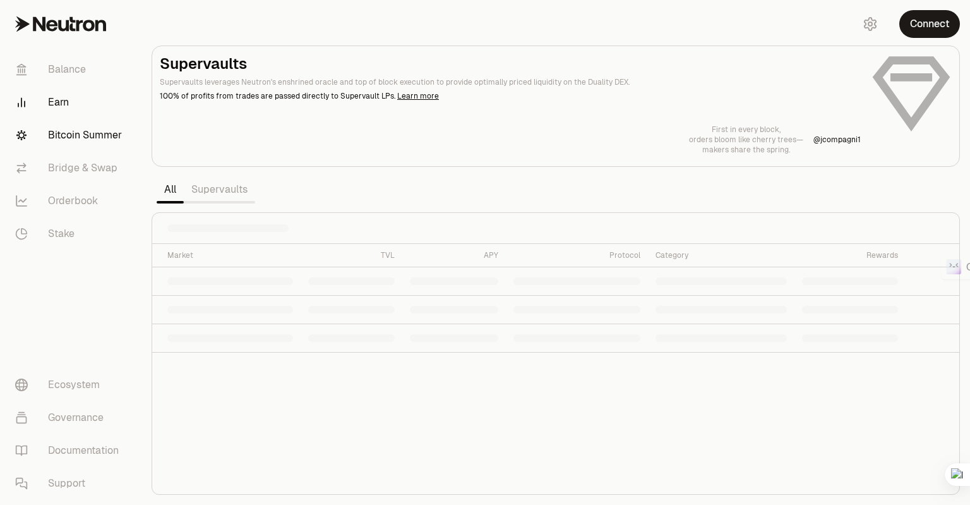  I want to click on a: Learn more, so click(418, 96).